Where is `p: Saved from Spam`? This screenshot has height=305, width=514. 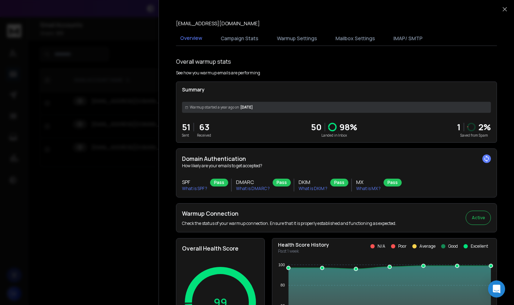
p: Saved from Spam is located at coordinates (474, 135).